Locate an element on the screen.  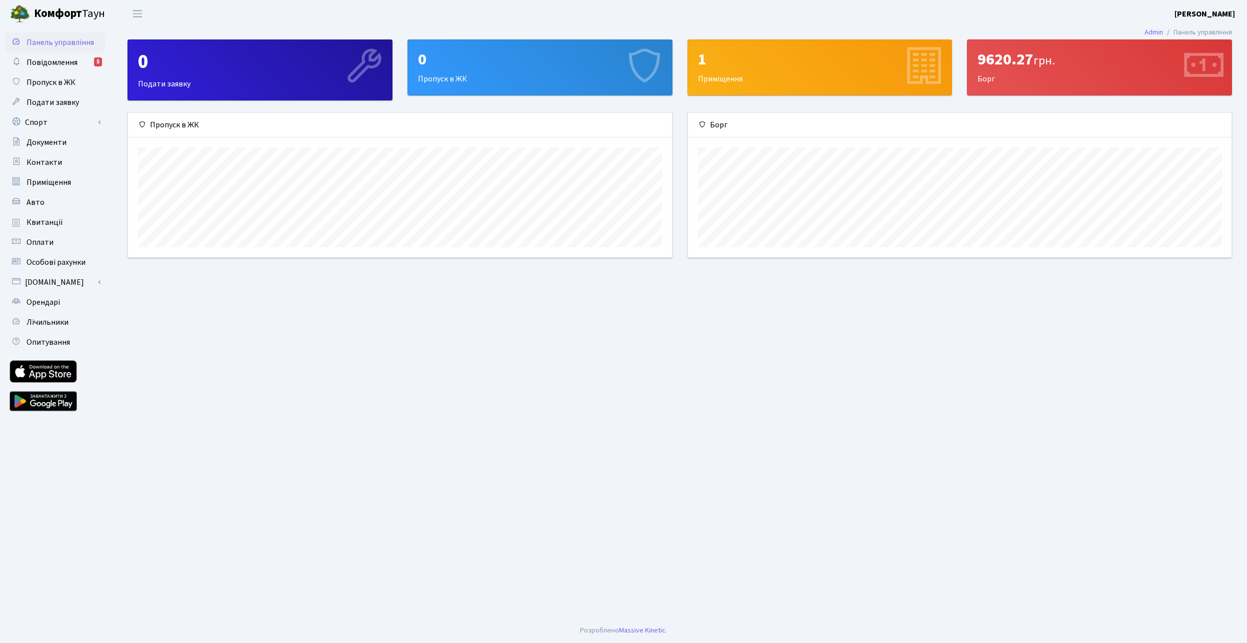
span: Лічильники is located at coordinates (47, 322).